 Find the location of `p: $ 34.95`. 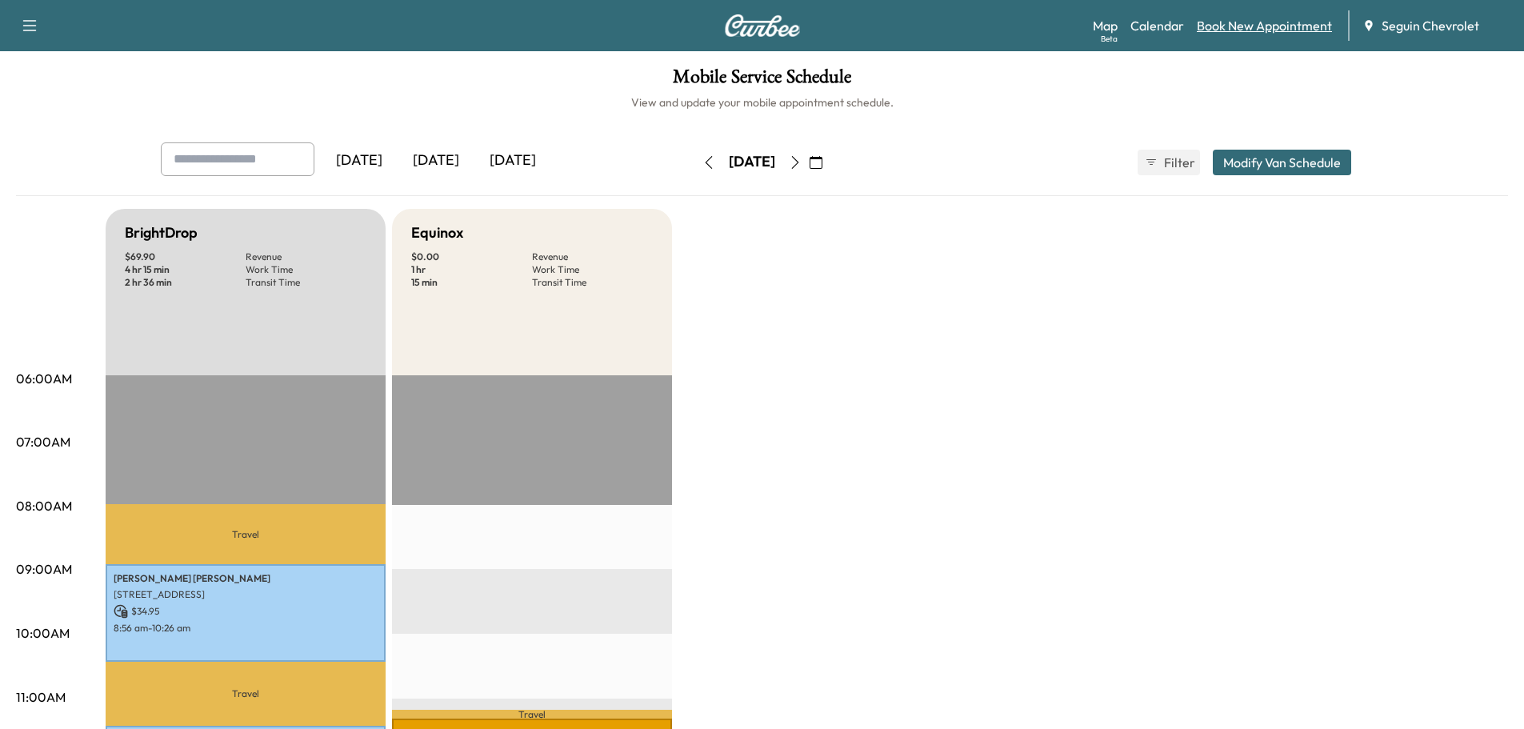

p: $ 34.95 is located at coordinates (246, 611).